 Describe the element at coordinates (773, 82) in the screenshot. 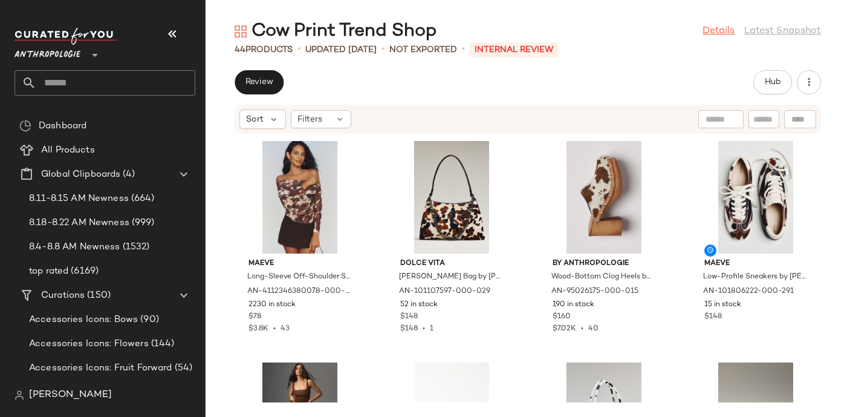

I see `span: Hub` at that location.